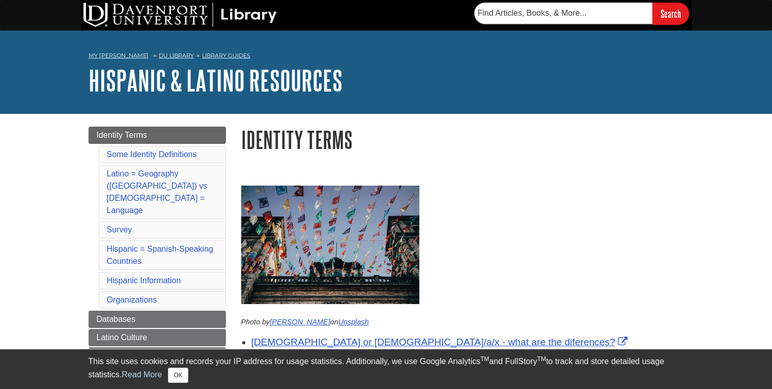 Image resolution: width=772 pixels, height=389 pixels. I want to click on a: DU Library, so click(176, 55).